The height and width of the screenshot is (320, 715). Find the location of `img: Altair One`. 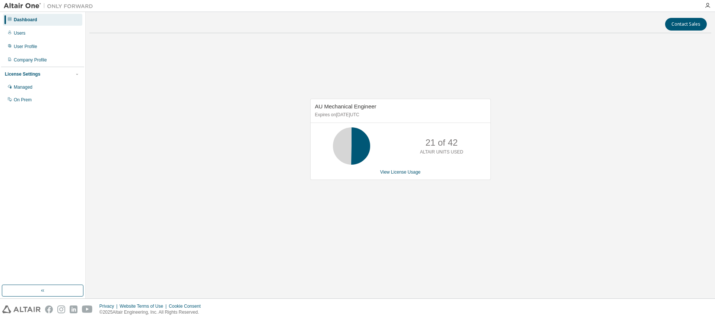

img: Altair One is located at coordinates (50, 6).